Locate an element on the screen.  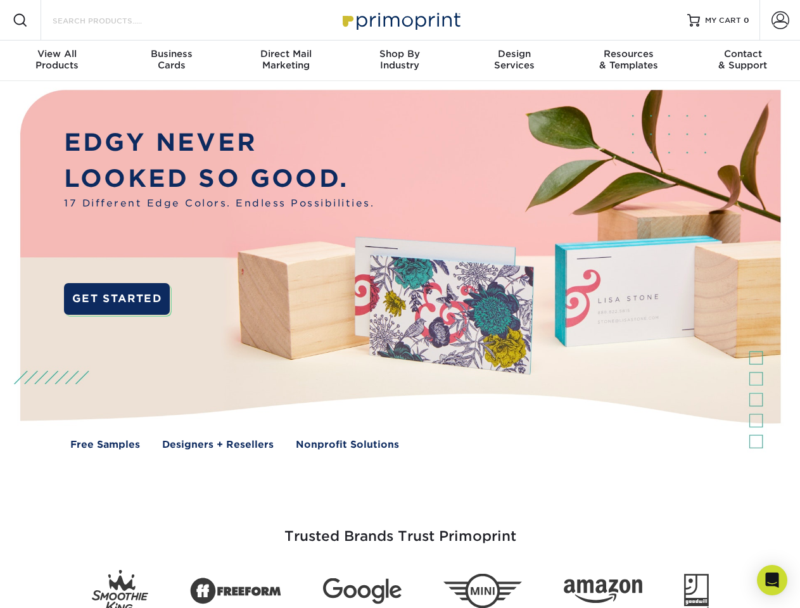
span: Business is located at coordinates (171, 54).